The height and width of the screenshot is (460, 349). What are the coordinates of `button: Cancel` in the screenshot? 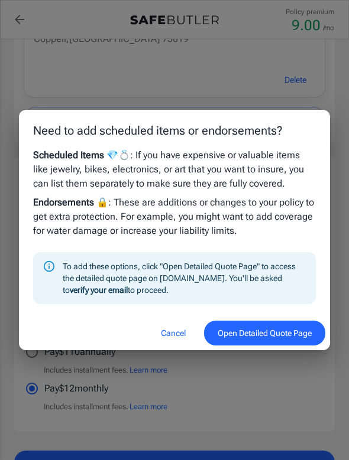 It's located at (173, 333).